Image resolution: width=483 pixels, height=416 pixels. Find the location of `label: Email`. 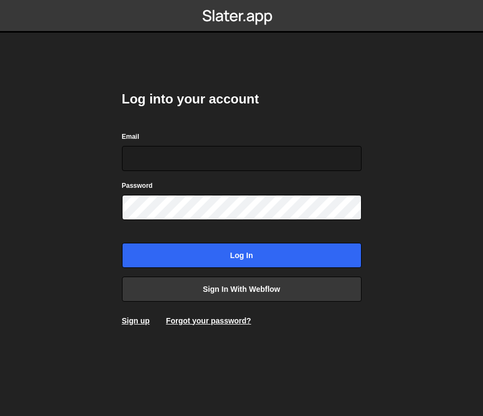

label: Email is located at coordinates (131, 137).